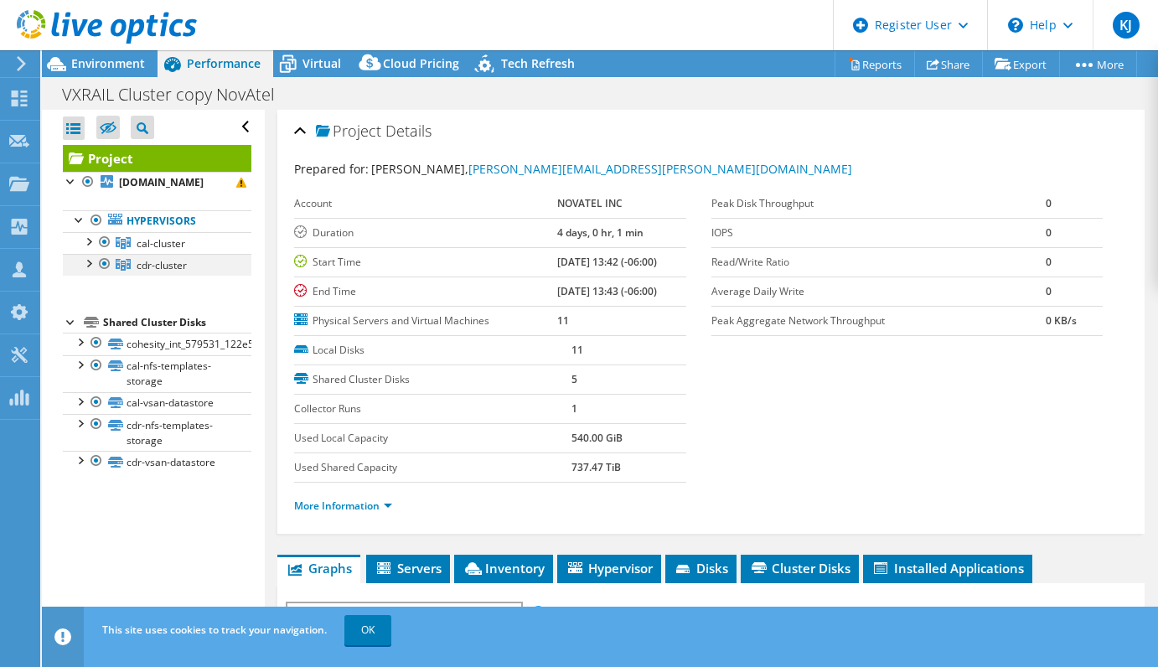 This screenshot has width=1158, height=667. Describe the element at coordinates (701, 568) in the screenshot. I see `span: Disks` at that location.